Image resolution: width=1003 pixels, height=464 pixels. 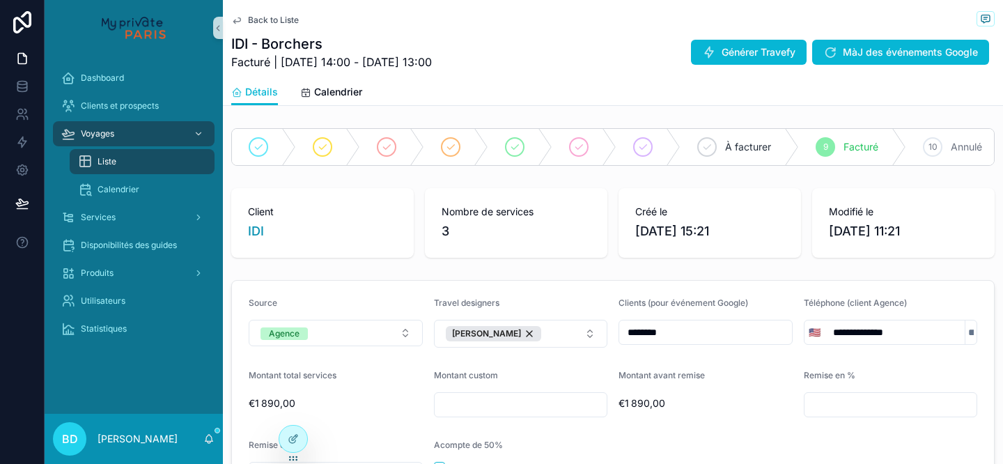 I want to click on span: Statistiques, so click(x=104, y=329).